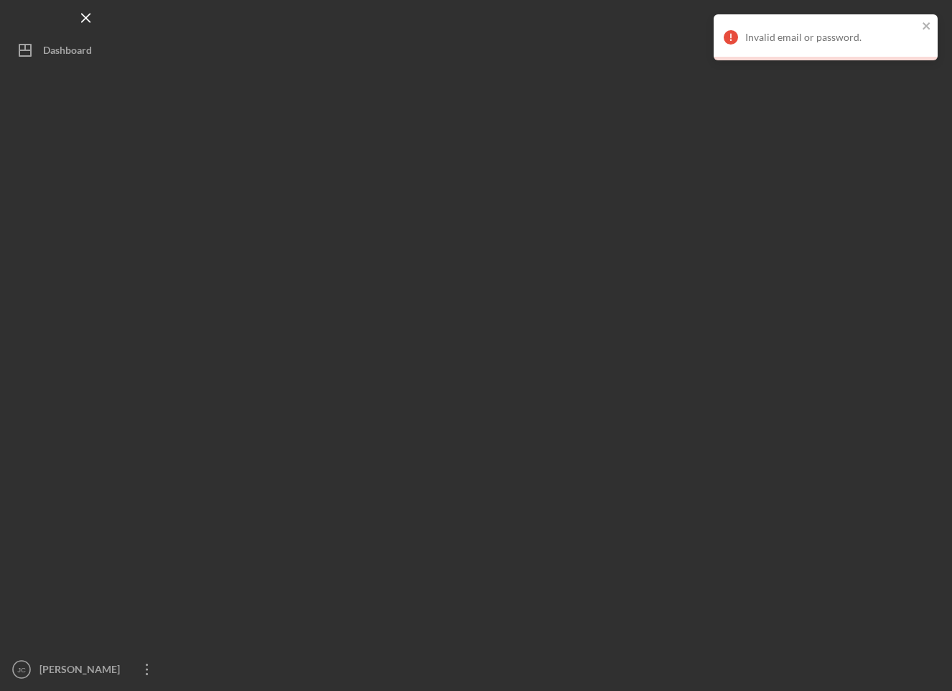 The width and height of the screenshot is (952, 691). What do you see at coordinates (22, 669) in the screenshot?
I see `text: JC` at bounding box center [22, 669].